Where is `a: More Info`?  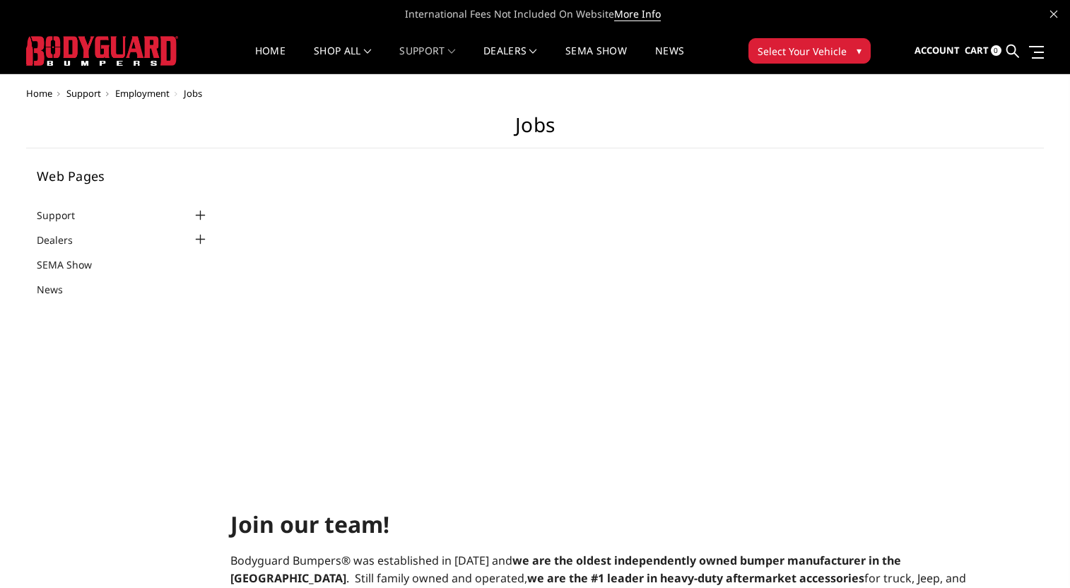
a: More Info is located at coordinates (637, 14).